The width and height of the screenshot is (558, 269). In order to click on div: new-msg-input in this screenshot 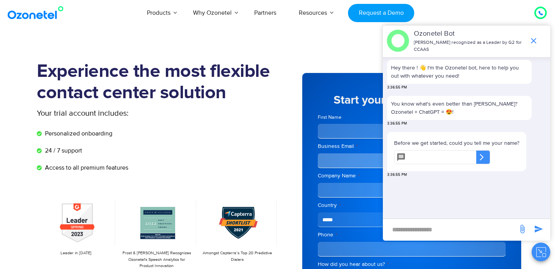, I will do `click(450, 230)`.